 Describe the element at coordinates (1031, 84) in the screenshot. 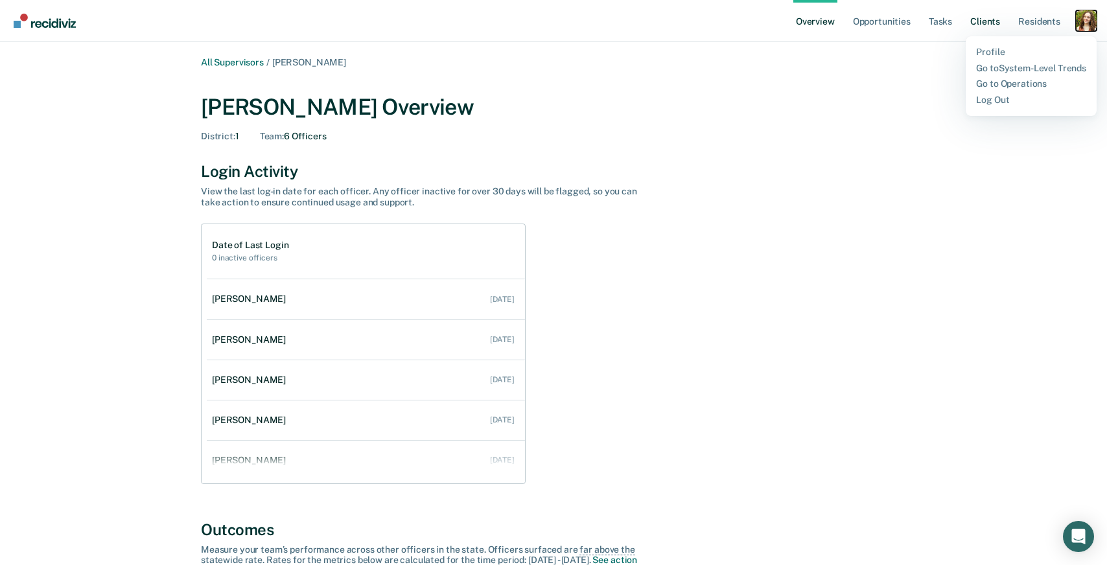

I see `a: Go to Operations` at that location.